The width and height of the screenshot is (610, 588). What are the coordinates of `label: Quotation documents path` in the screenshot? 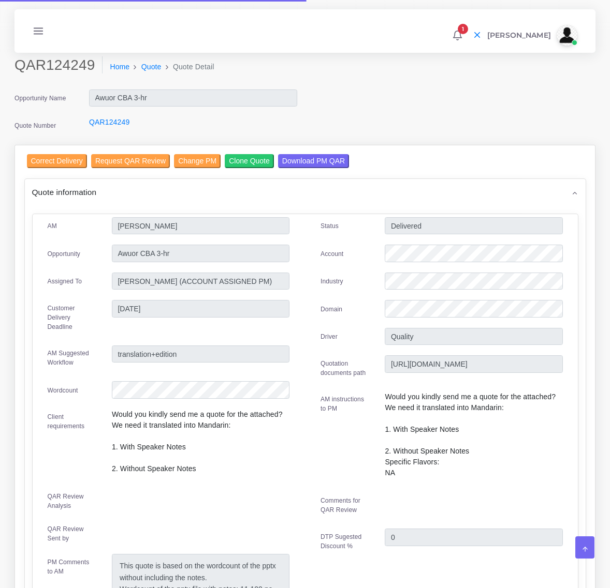 It's located at (345, 368).